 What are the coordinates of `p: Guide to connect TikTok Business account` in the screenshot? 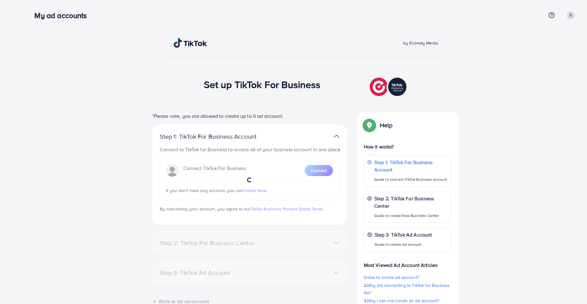 It's located at (411, 179).